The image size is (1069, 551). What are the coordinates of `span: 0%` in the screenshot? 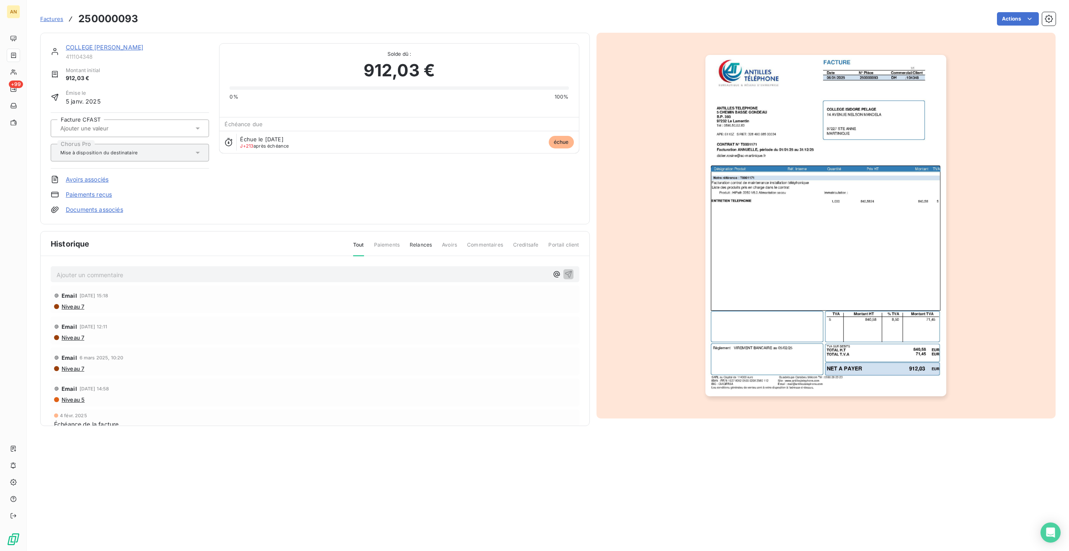 It's located at (234, 97).